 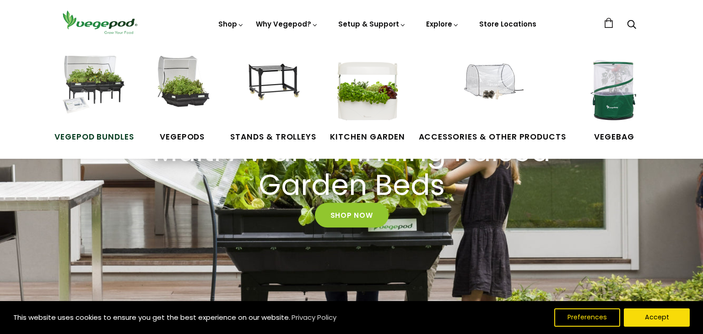 I want to click on img: VegeBag, so click(x=614, y=90).